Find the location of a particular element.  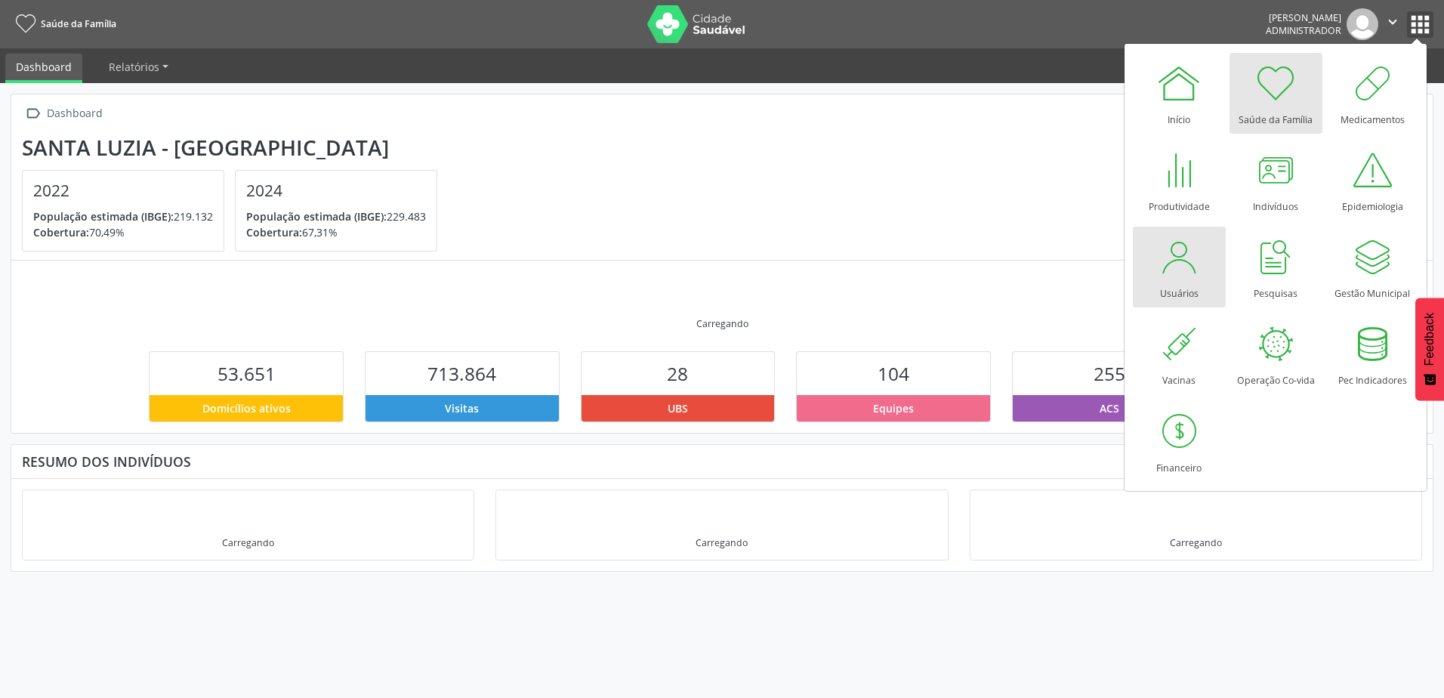

a: Vacinas is located at coordinates (1179, 353).